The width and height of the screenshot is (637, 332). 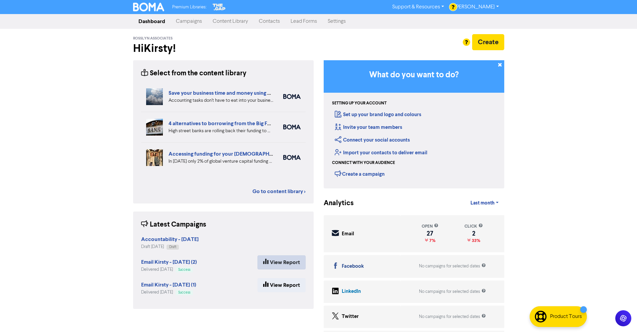 I want to click on h2: Hi Kirsty !, so click(x=223, y=48).